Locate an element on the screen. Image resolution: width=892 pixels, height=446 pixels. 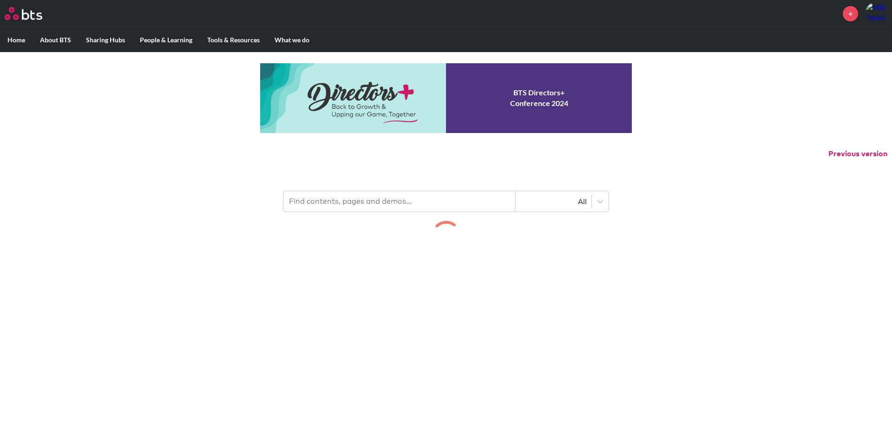
label: Sharing Hubs is located at coordinates (105, 40).